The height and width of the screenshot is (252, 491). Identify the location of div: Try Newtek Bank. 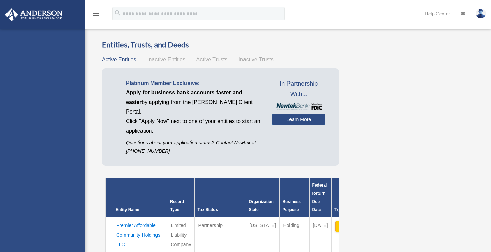
(369, 210).